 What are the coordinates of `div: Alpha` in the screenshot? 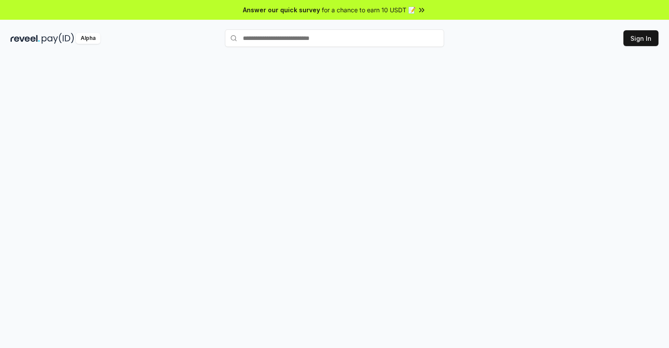 It's located at (88, 38).